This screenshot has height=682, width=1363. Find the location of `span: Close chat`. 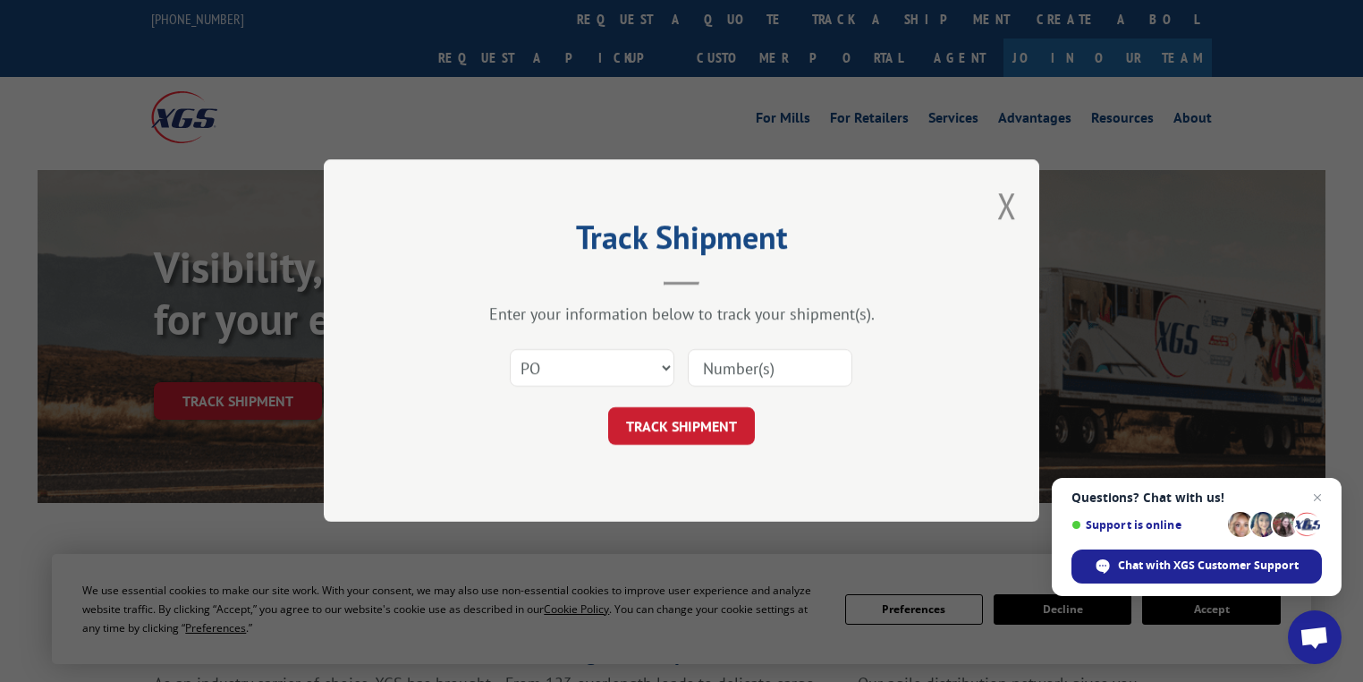

span: Close chat is located at coordinates (1318, 497).